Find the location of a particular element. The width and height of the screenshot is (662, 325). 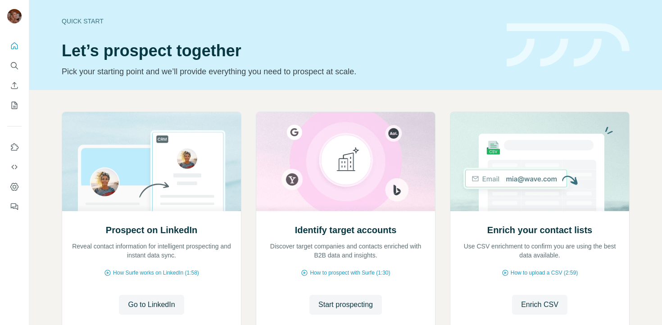

img: Identify target accounts is located at coordinates (346, 162).